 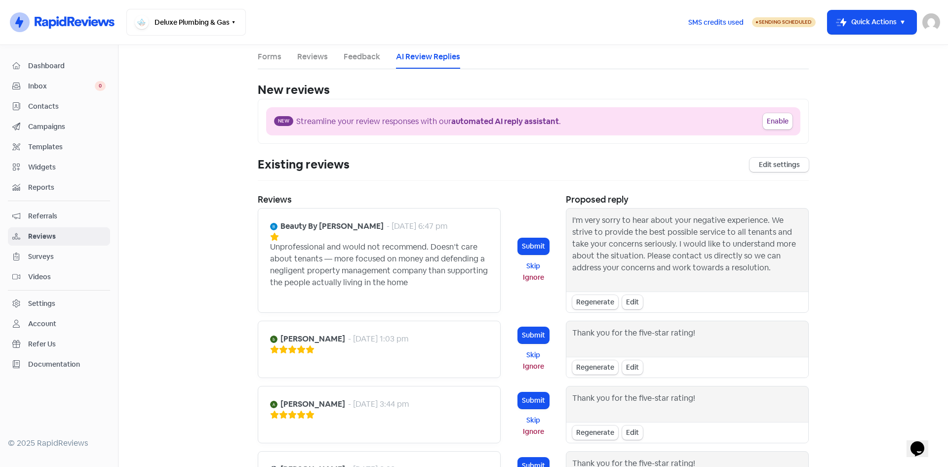 I want to click on a: Inbox 0, so click(x=59, y=86).